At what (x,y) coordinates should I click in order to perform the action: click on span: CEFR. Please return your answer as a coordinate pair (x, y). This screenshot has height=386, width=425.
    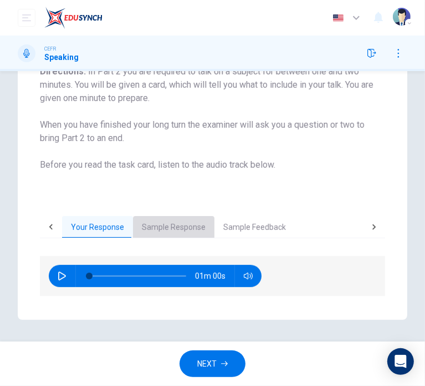
    Looking at the image, I should click on (50, 49).